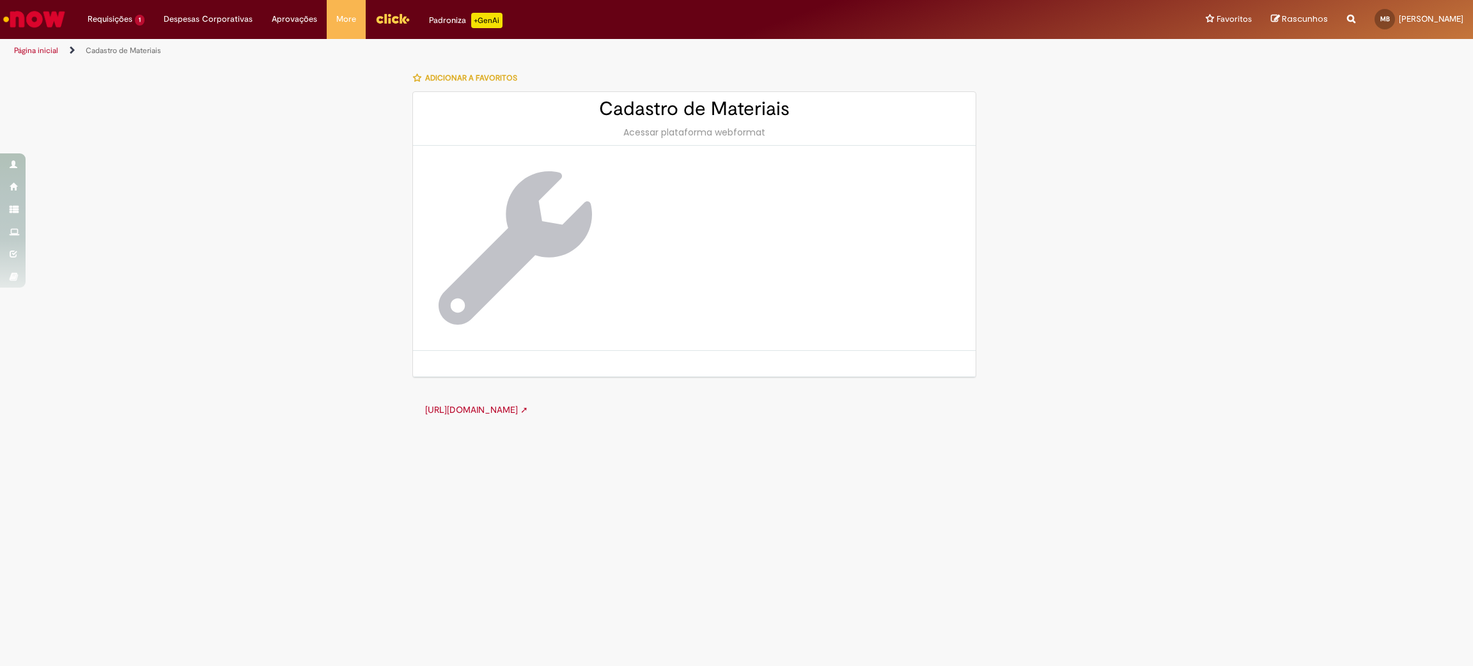  Describe the element at coordinates (208, 19) in the screenshot. I see `span: Despesas Corporativas` at that location.